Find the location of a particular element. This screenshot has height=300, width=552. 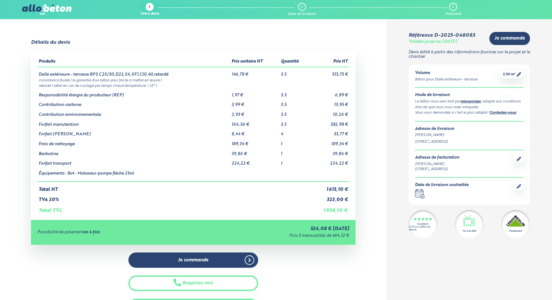

td: 146,78 € is located at coordinates (255, 72).